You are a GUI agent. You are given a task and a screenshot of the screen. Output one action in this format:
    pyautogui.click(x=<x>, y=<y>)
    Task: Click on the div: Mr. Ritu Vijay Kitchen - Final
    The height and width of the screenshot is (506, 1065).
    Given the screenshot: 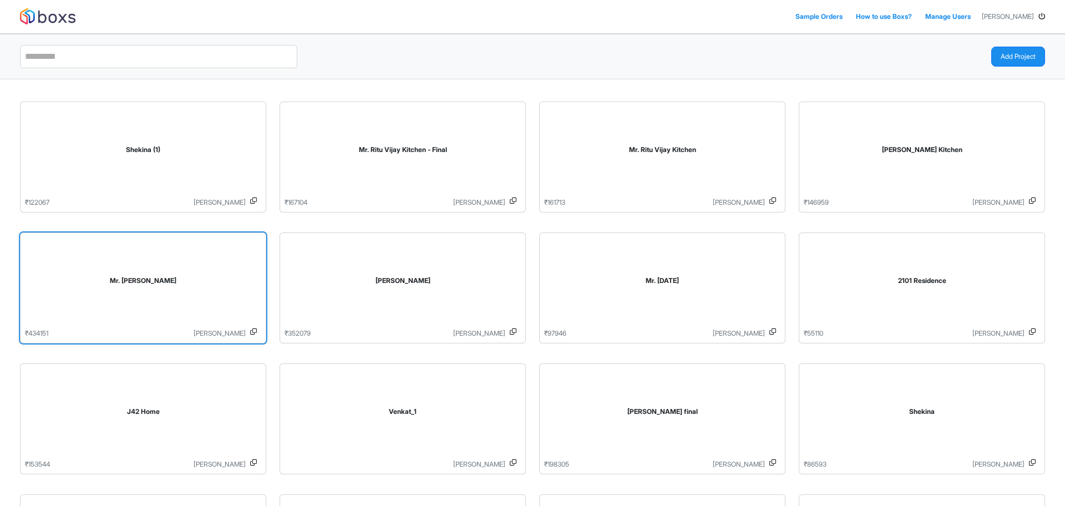 What is the action you would take?
    pyautogui.click(x=403, y=150)
    